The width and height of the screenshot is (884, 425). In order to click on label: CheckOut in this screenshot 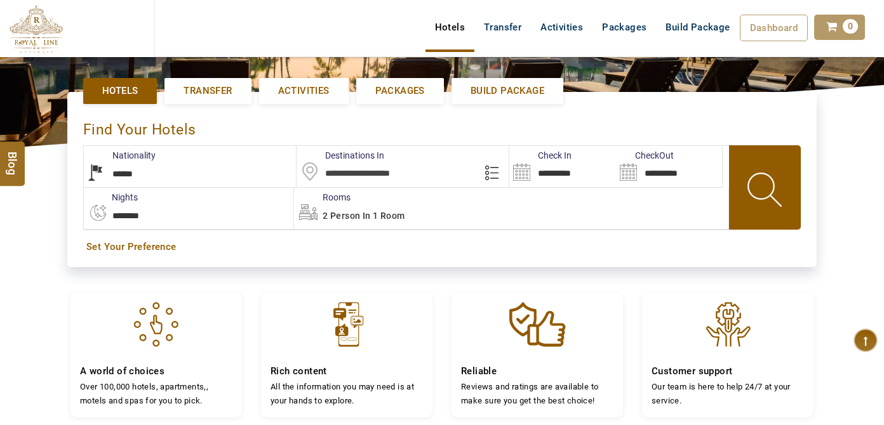, I will do `click(644, 156)`.